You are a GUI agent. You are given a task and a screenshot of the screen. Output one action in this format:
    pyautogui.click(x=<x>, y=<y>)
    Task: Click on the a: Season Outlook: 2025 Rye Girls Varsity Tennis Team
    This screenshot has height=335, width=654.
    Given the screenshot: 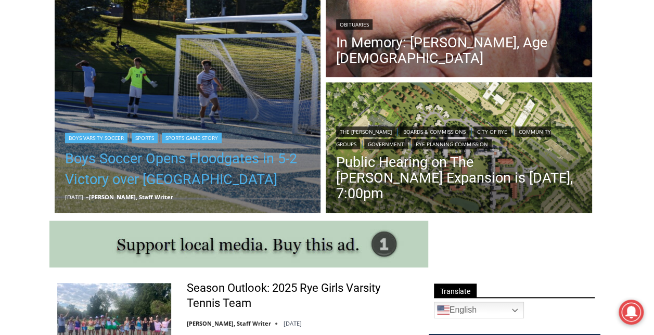 What is the action you would take?
    pyautogui.click(x=301, y=296)
    